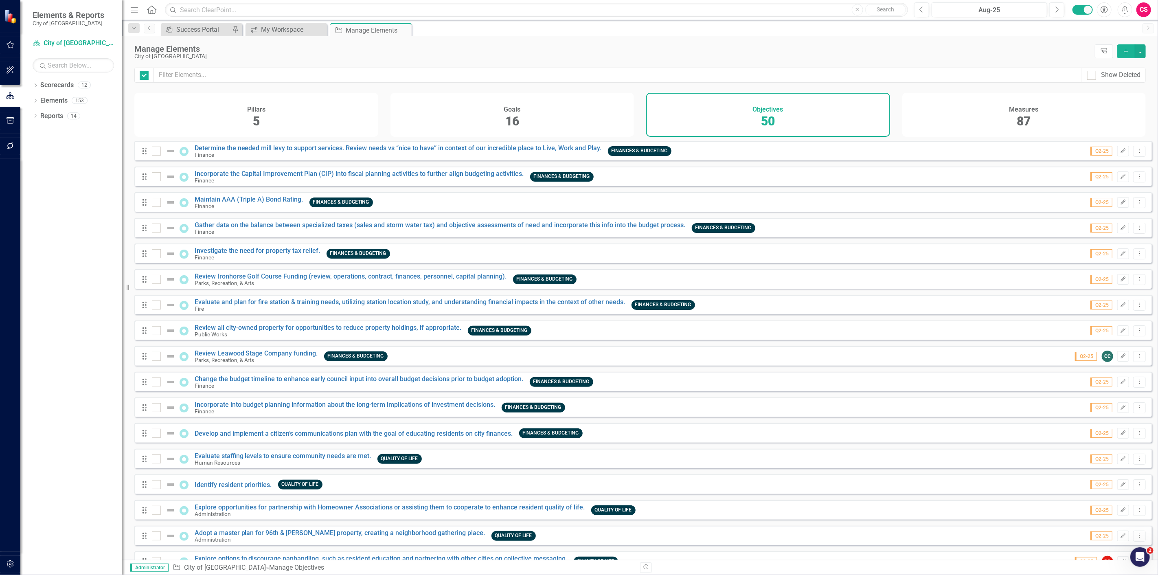 This screenshot has height=575, width=1158. Describe the element at coordinates (512, 109) in the screenshot. I see `h4: Goals` at that location.